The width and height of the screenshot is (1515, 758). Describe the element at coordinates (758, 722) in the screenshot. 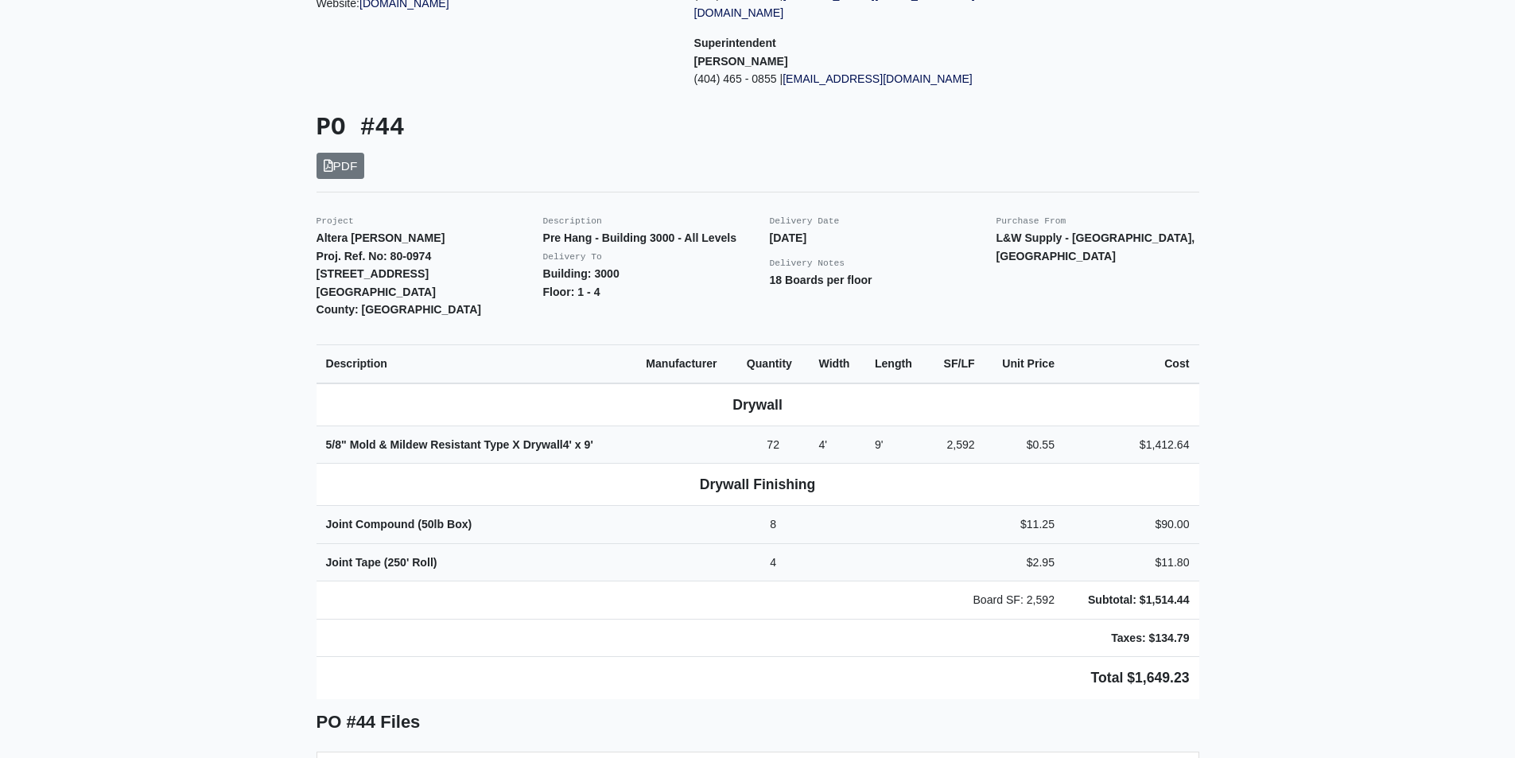

I see `h5: PO #44 Files` at that location.